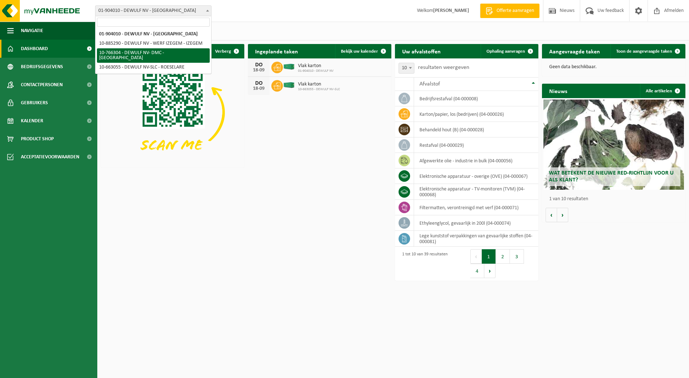 Image resolution: width=689 pixels, height=378 pixels. I want to click on span: Toon de aangevraagde taken, so click(644, 51).